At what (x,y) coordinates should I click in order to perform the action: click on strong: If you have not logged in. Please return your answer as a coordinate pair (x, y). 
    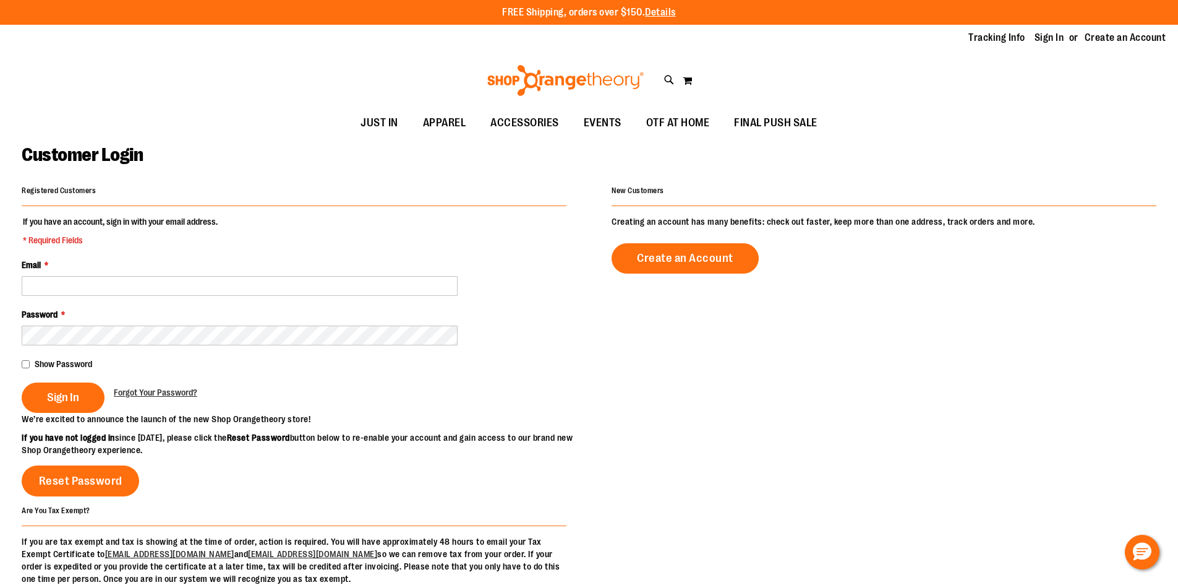
    Looking at the image, I should click on (68, 437).